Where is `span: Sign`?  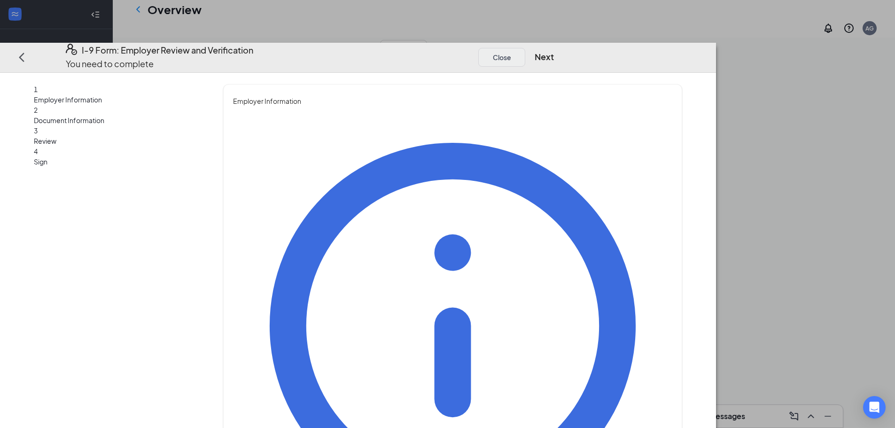 span: Sign is located at coordinates (115, 162).